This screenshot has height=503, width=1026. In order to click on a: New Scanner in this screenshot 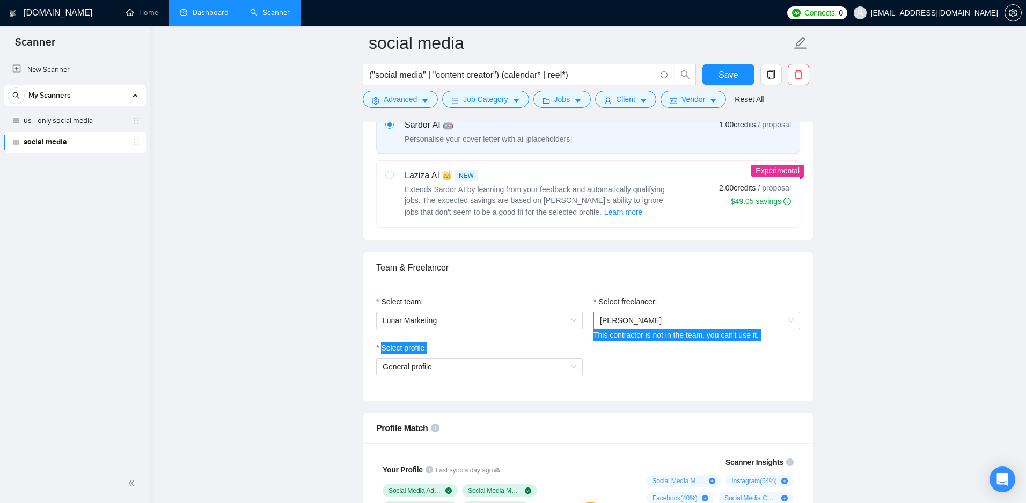, I will do `click(75, 70)`.